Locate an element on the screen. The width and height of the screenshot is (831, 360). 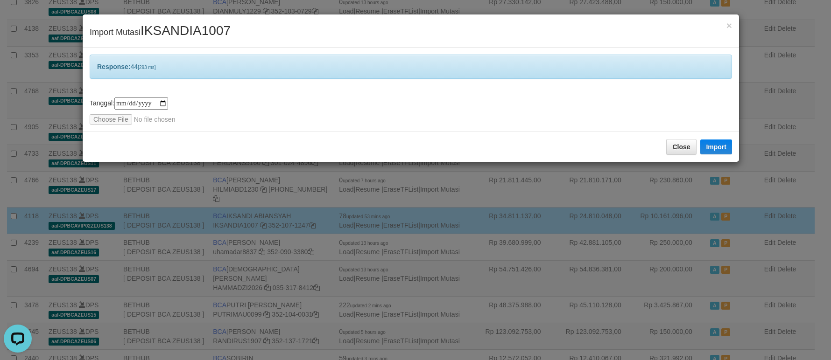
div: Tanggal: is located at coordinates (411, 111).